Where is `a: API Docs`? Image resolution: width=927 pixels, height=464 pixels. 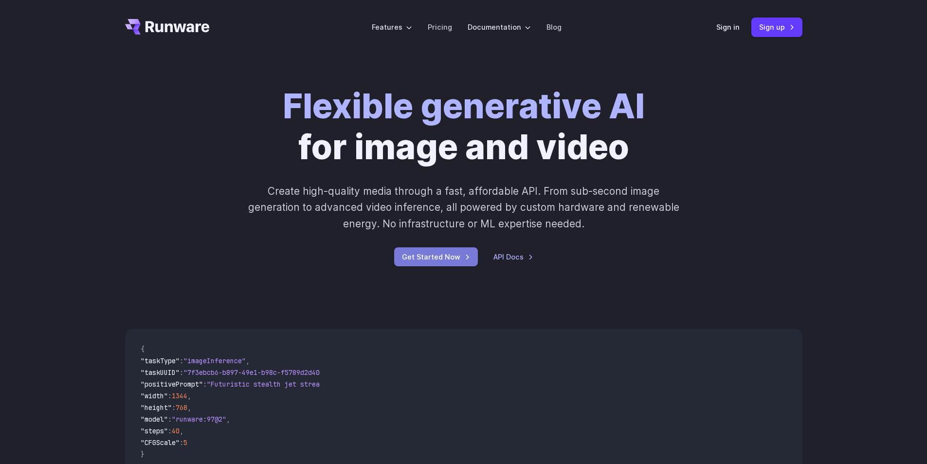 a: API Docs is located at coordinates (513, 256).